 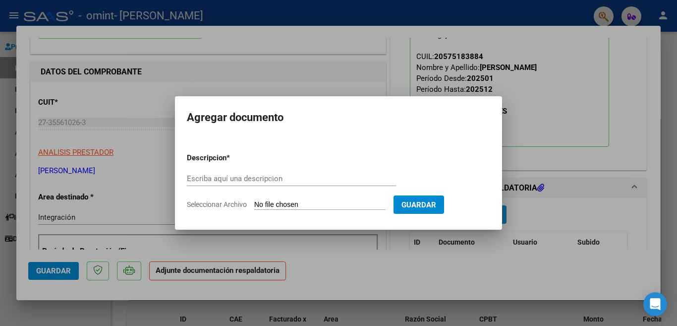 I want to click on h2: Agregar documento, so click(x=339, y=118).